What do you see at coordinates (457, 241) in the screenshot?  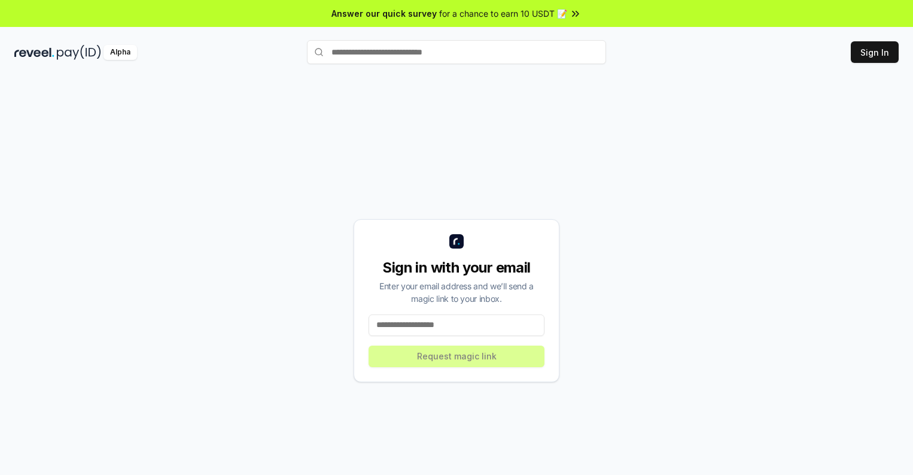 I see `img: logo_small` at bounding box center [457, 241].